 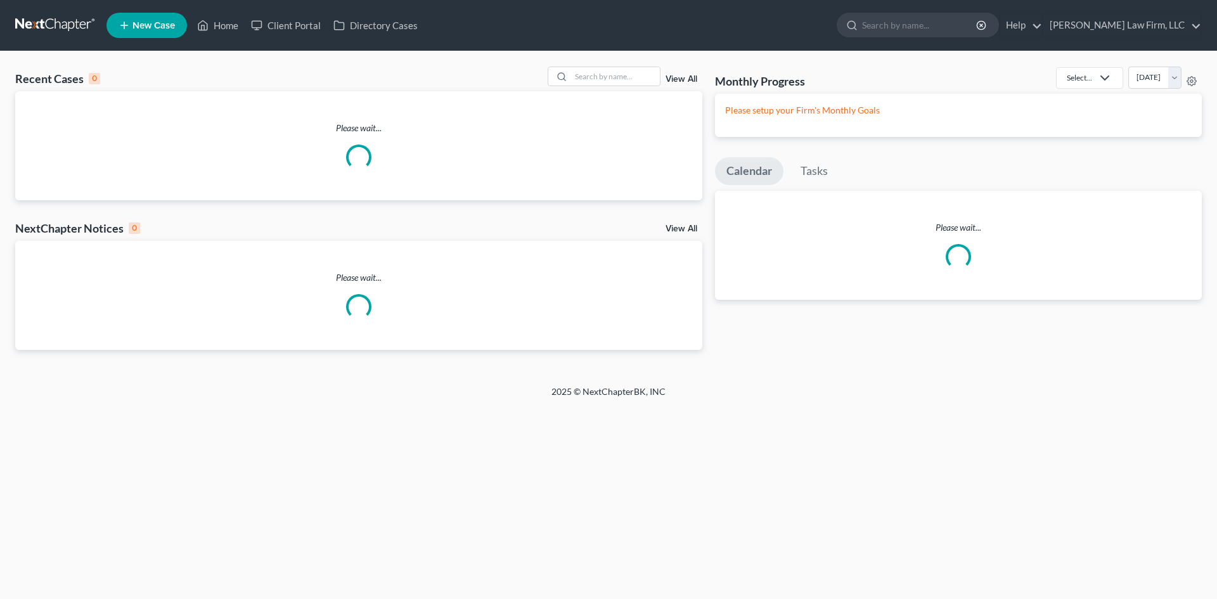 I want to click on a: Directory Cases, so click(x=375, y=25).